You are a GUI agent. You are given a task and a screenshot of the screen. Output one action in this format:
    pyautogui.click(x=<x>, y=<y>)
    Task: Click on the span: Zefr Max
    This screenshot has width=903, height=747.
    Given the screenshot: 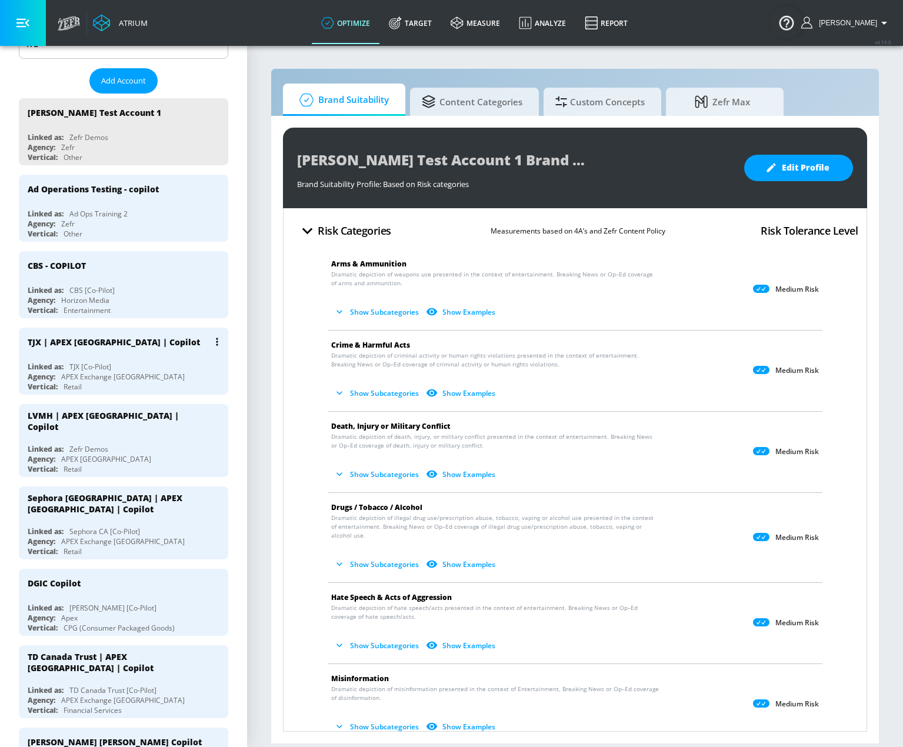 What is the action you would take?
    pyautogui.click(x=723, y=102)
    